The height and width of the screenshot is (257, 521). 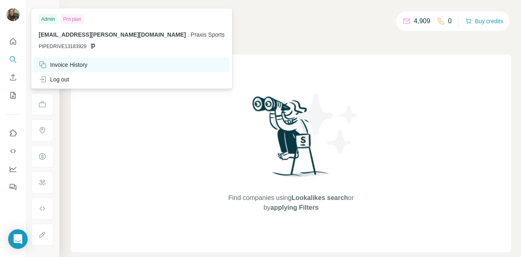 What do you see at coordinates (291, 15) in the screenshot?
I see `h4: Search` at bounding box center [291, 15].